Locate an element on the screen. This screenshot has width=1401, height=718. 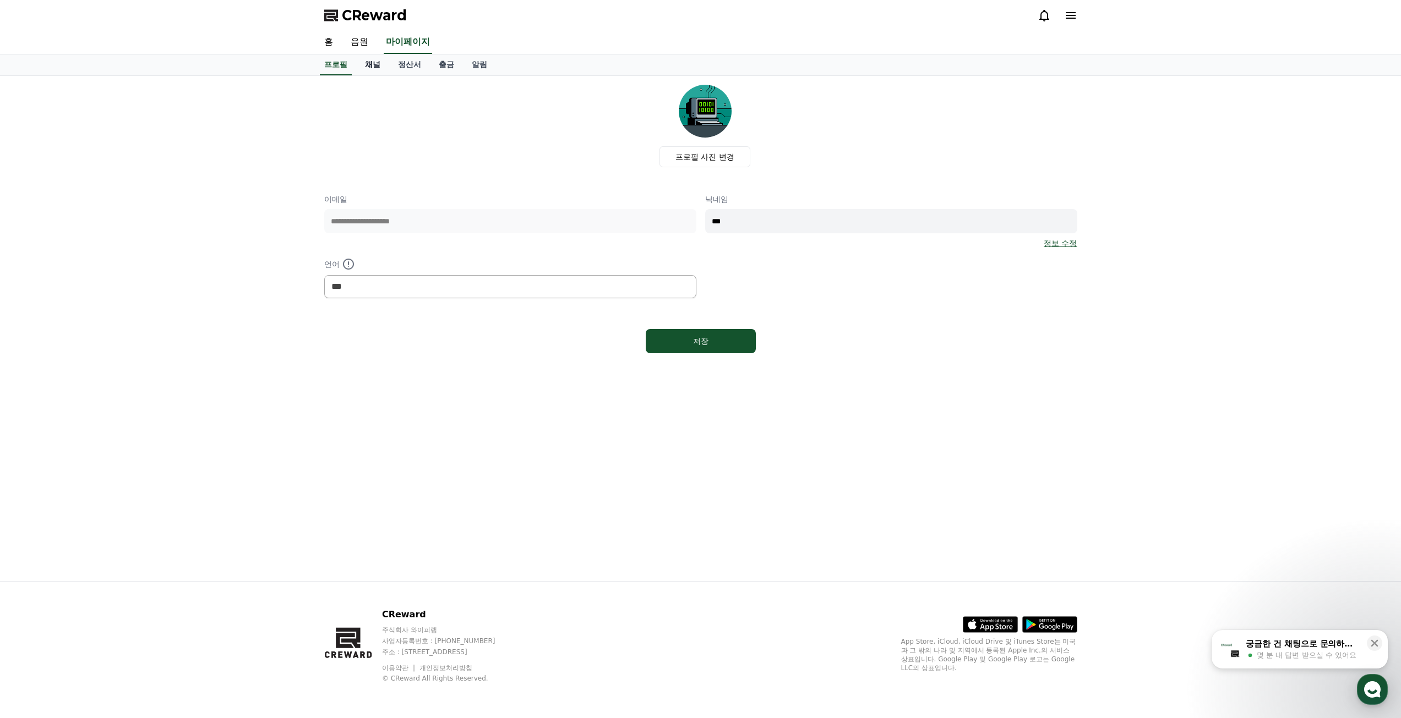
a: 정보 수정 is located at coordinates (1060, 243).